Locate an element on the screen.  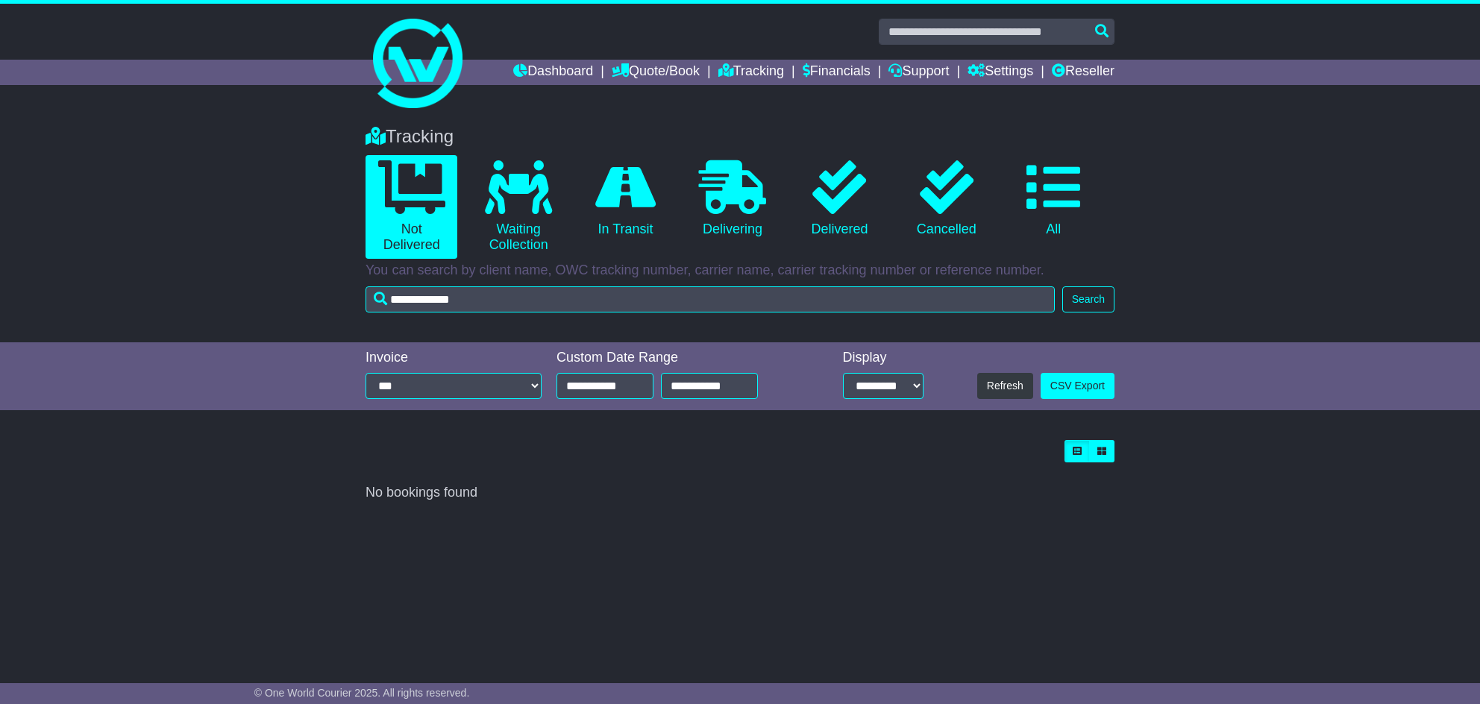
button: Search is located at coordinates (1088, 299).